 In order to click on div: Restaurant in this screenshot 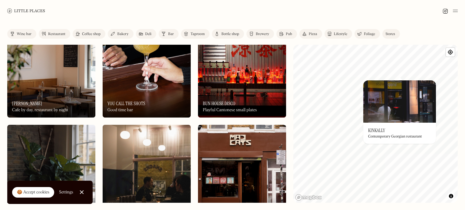, I will do `click(57, 34)`.